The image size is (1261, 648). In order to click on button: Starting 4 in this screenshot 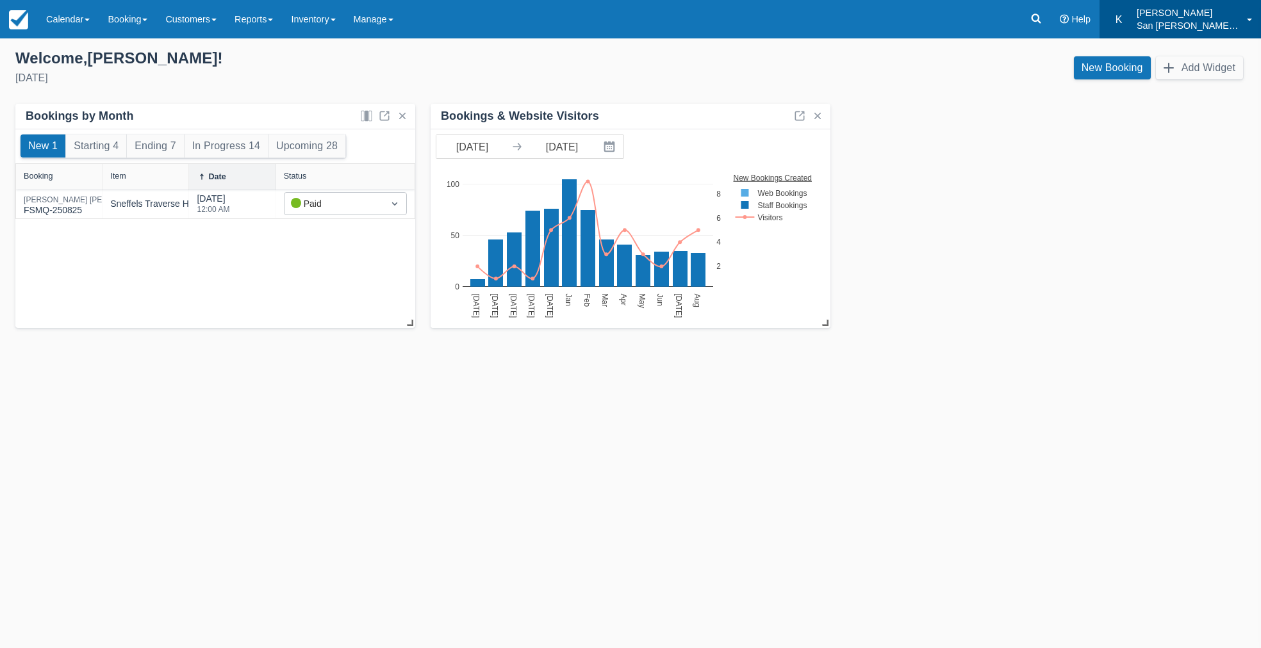, I will do `click(96, 146)`.